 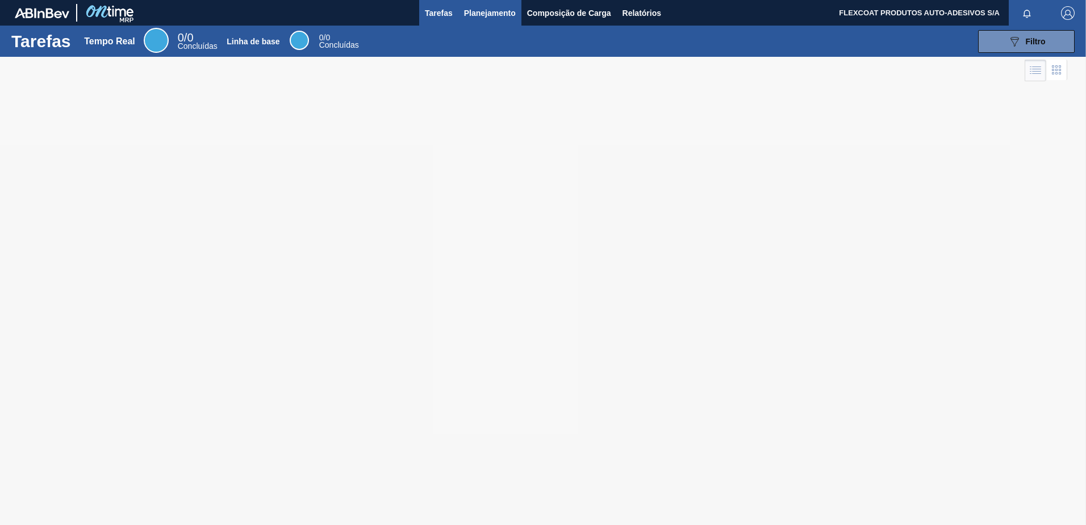 I want to click on span: Relatórios, so click(x=642, y=13).